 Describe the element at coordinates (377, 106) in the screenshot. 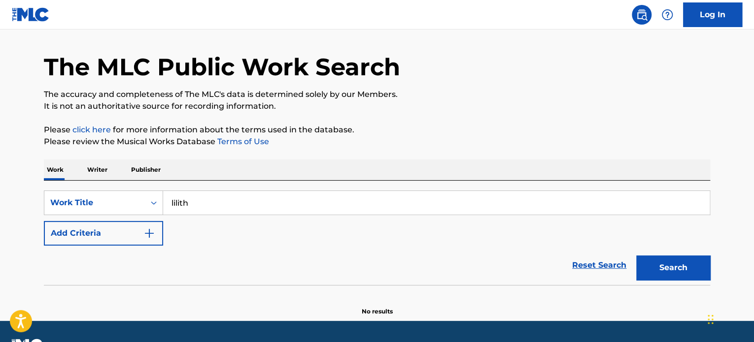

I see `p: It is not an authoritative source for recording information.` at that location.